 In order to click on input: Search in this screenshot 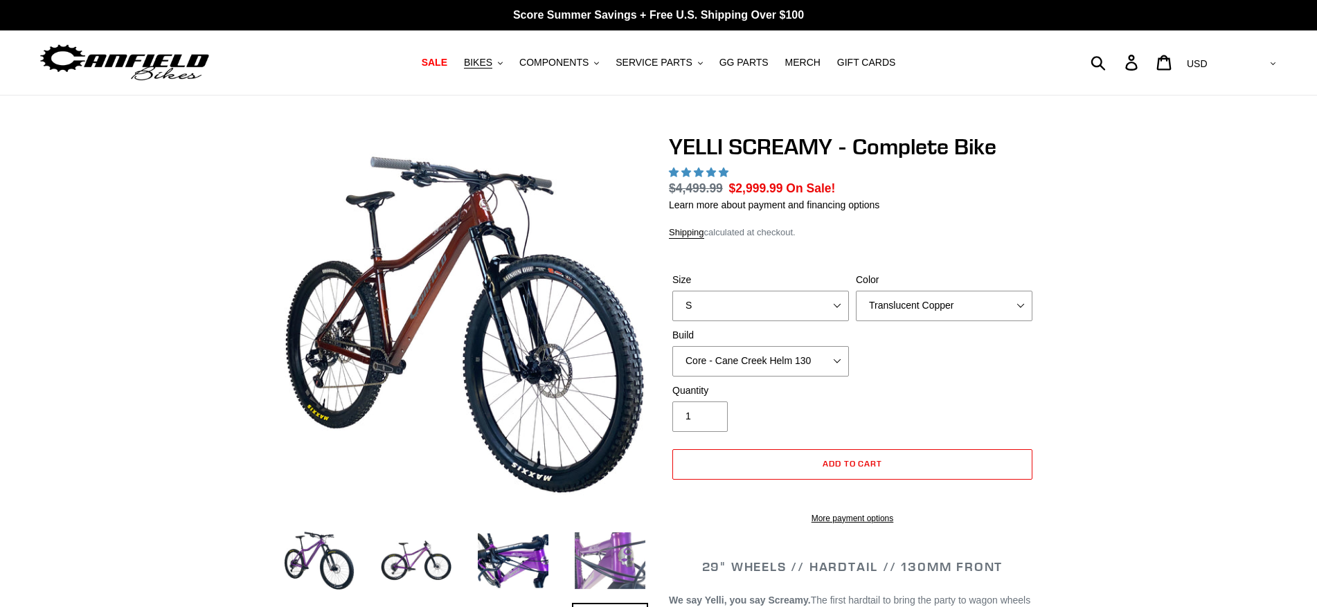, I will do `click(1115, 62)`.